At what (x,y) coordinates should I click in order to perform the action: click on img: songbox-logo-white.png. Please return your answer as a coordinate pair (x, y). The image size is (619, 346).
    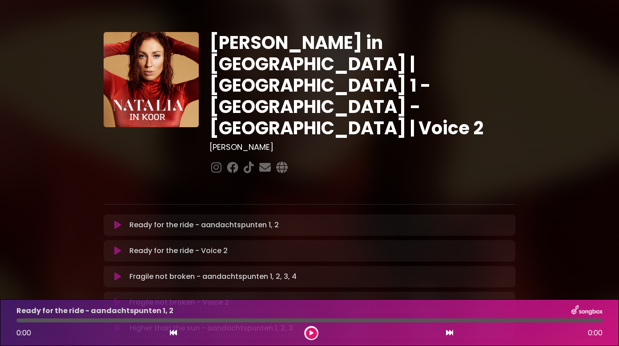
    Looking at the image, I should click on (587, 311).